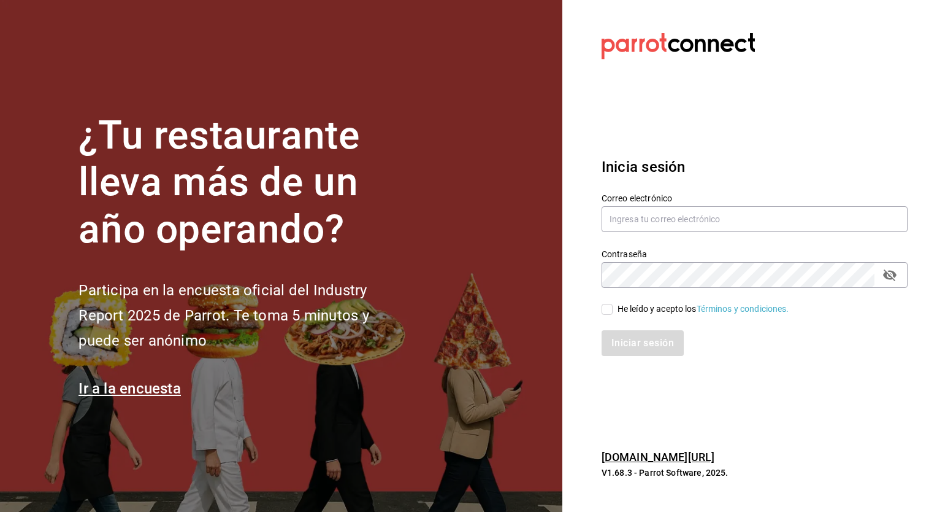  I want to click on h3: Inicia sesión, so click(755, 167).